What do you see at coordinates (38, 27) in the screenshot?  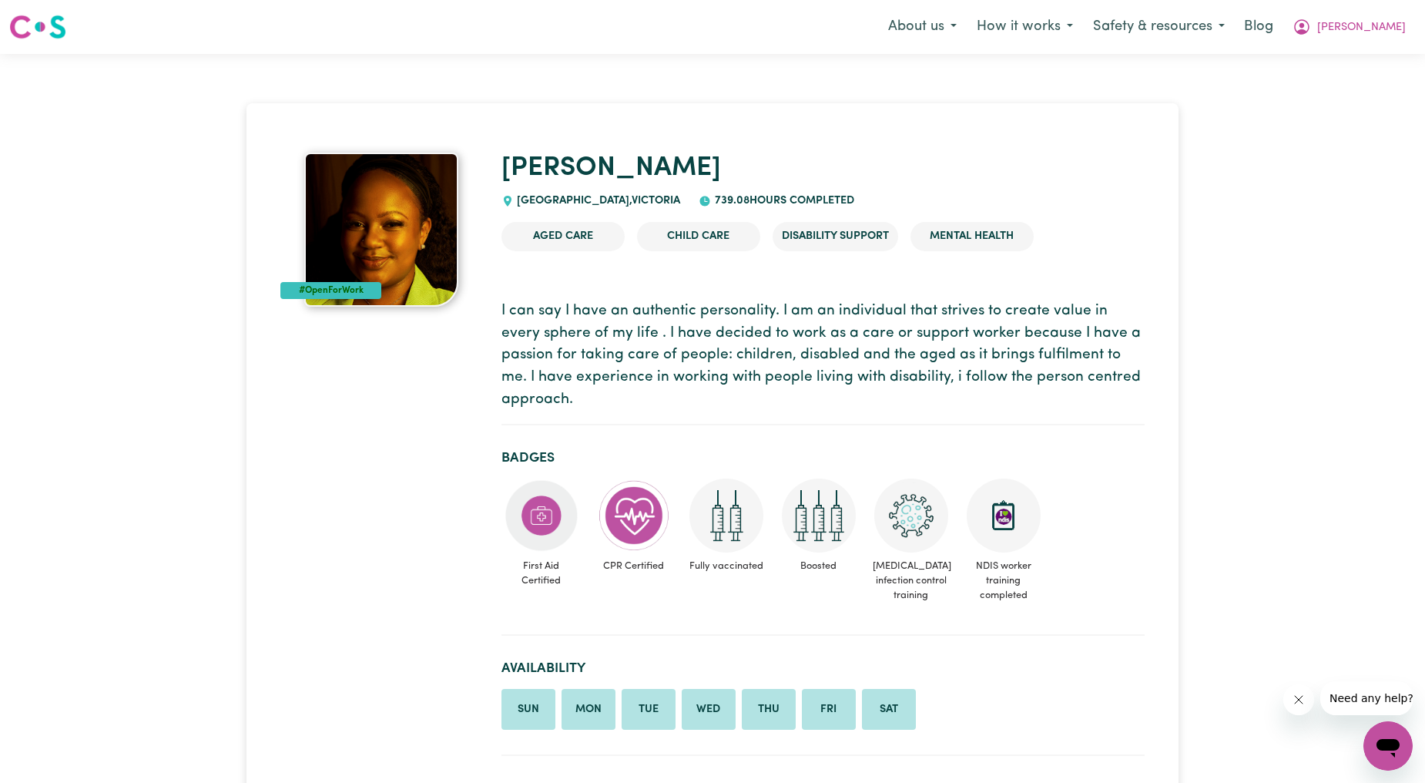 I see `a: Careseekers logo` at bounding box center [38, 27].